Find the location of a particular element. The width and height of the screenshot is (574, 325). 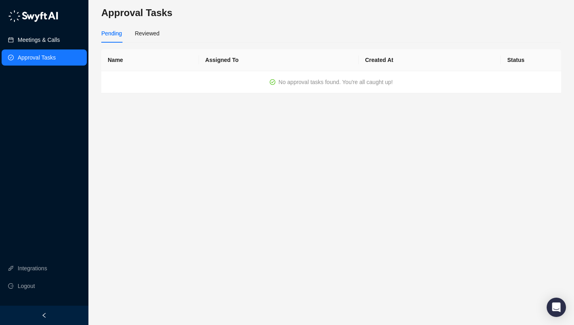

span: No approval tasks found. You're all caught up! is located at coordinates (336, 82).